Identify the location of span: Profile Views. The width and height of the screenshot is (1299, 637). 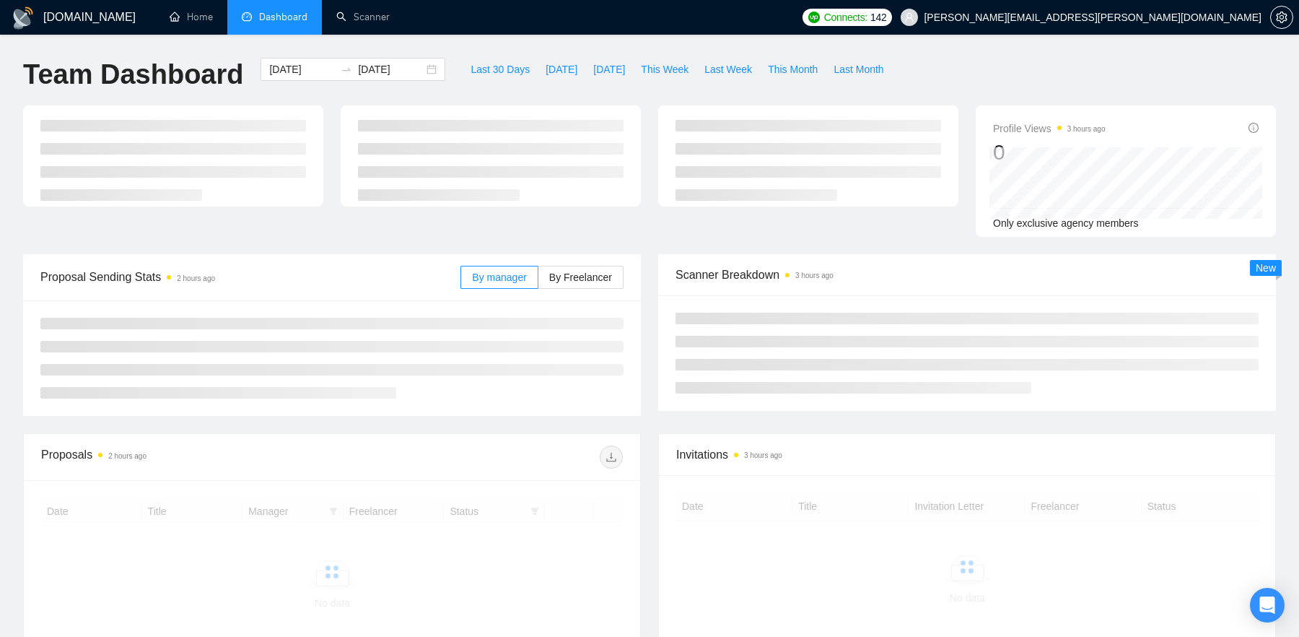
(1050, 128).